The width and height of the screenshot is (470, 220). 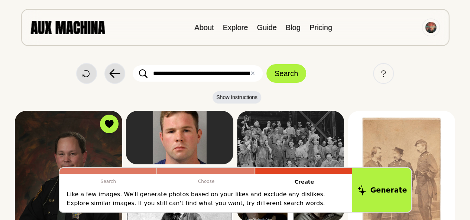 I want to click on a: Blog, so click(x=293, y=28).